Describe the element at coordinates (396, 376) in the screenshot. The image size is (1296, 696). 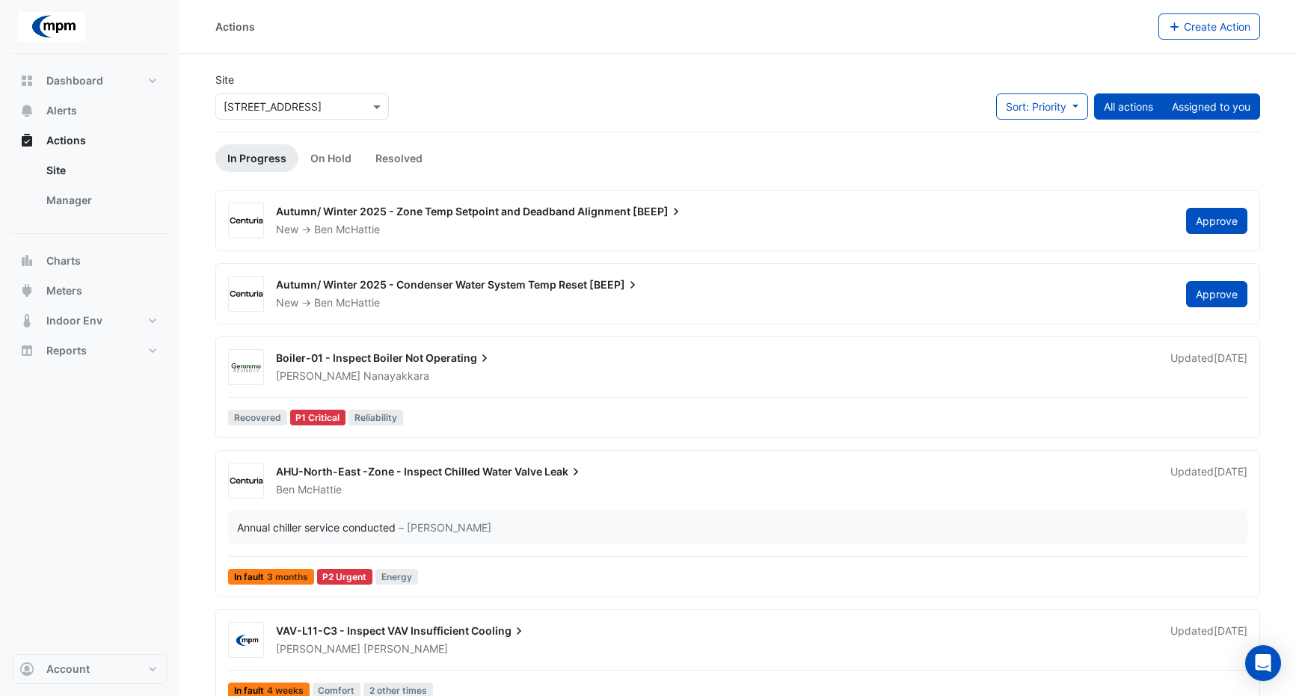
I see `span: Nanayakkara` at that location.